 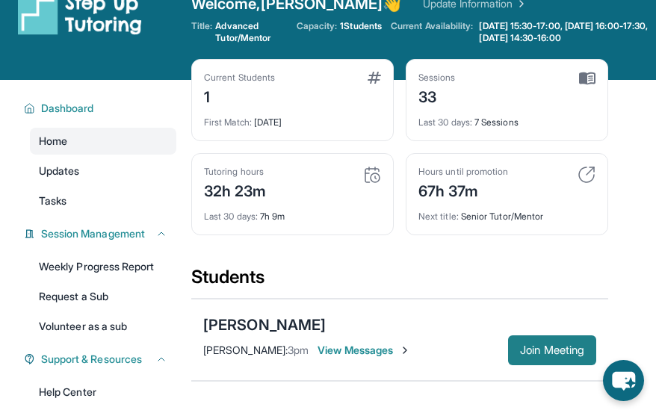 What do you see at coordinates (317, 26) in the screenshot?
I see `span: Capacity:` at bounding box center [317, 26].